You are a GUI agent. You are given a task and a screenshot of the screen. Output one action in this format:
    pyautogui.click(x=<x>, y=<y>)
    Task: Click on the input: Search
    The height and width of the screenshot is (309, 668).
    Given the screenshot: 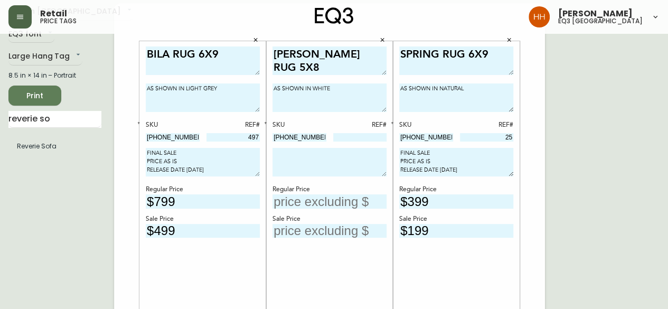 What is the action you would take?
    pyautogui.click(x=55, y=119)
    